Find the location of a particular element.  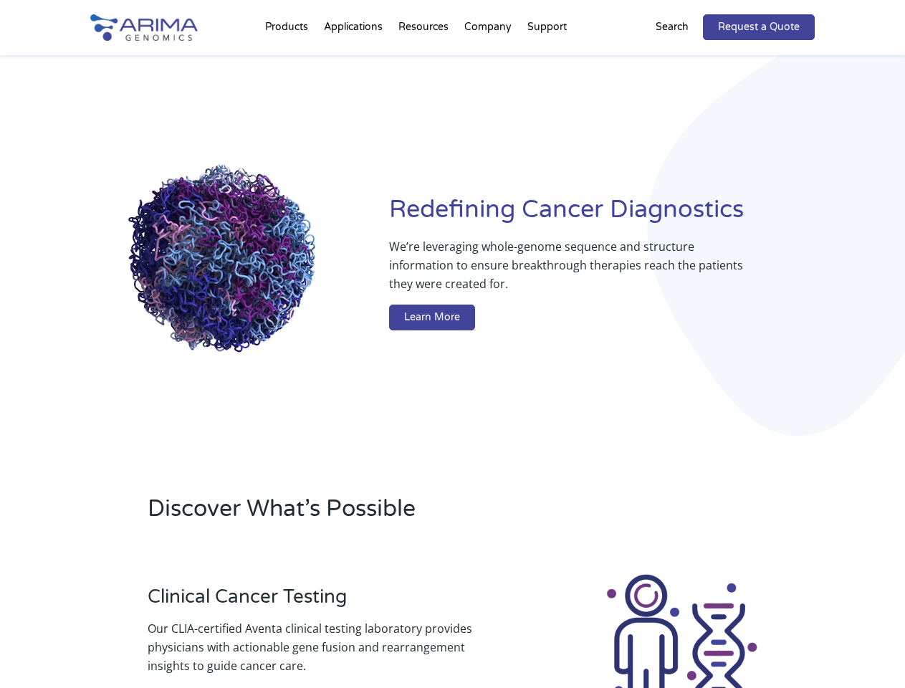

p: Search is located at coordinates (672, 27).